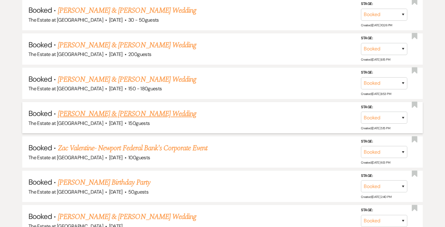  I want to click on span: 50 guests, so click(138, 191).